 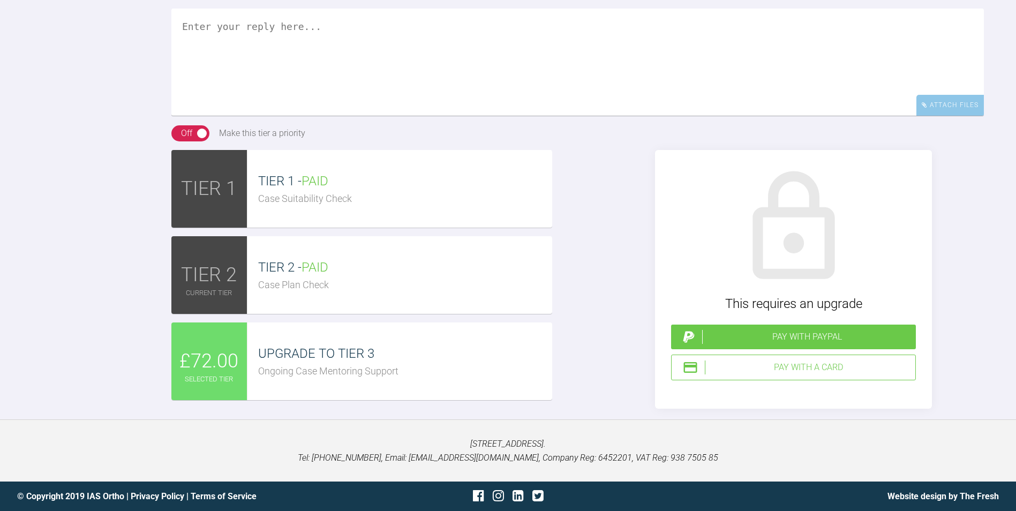 I want to click on div: This requires an upgrade, so click(x=793, y=304).